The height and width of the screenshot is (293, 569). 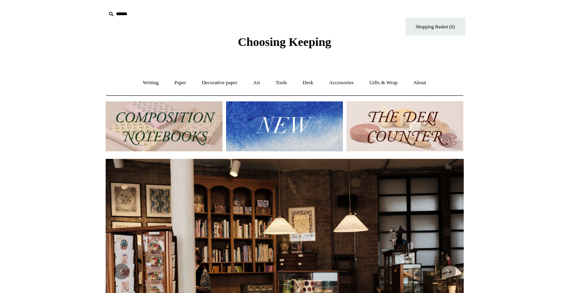 I want to click on span: Choosing Keeping, so click(x=284, y=41).